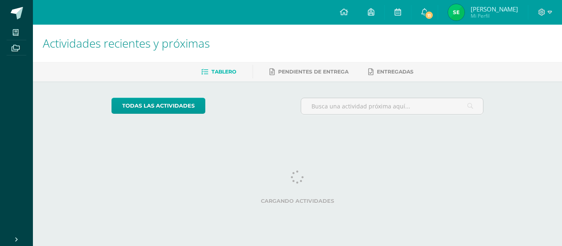 The width and height of the screenshot is (562, 246). Describe the element at coordinates (158, 106) in the screenshot. I see `a: todas las Actividades` at that location.